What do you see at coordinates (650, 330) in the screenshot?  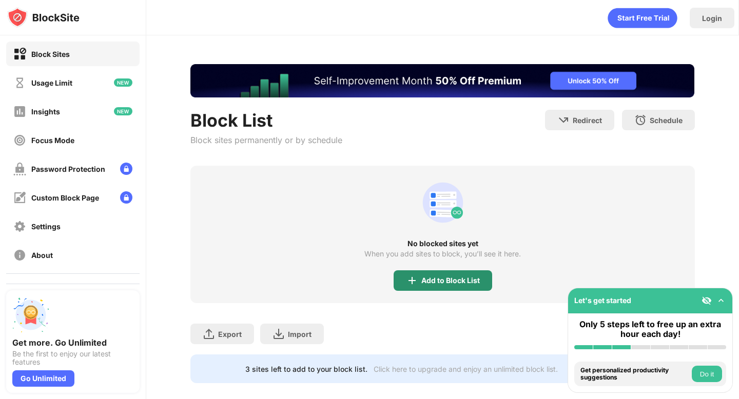 I see `div: Only 5 steps left to free up an extra hour each day!` at bounding box center [650, 330].